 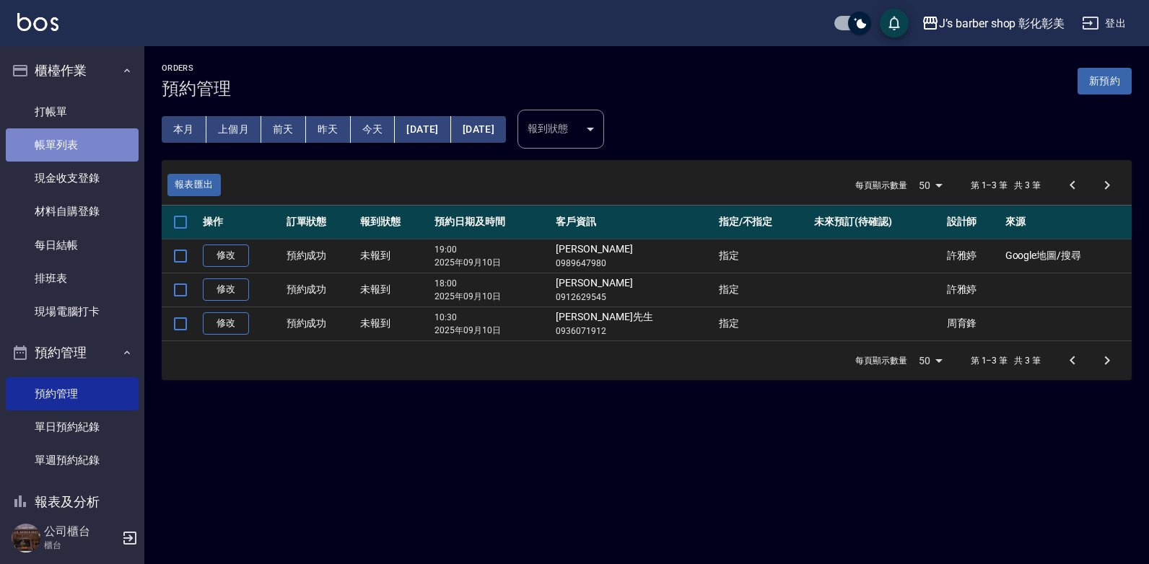 I want to click on p: 10:30, so click(x=491, y=317).